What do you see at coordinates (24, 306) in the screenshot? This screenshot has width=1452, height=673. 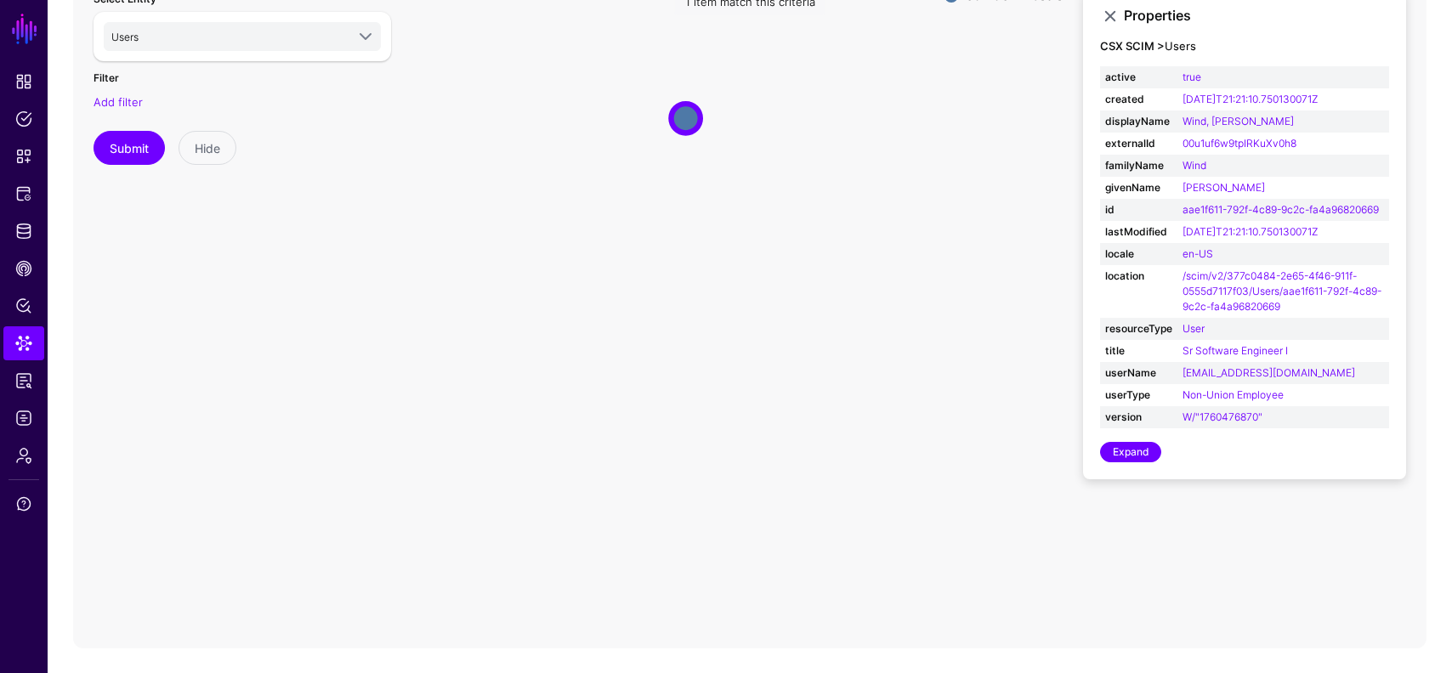 I see `a: Policy Lens` at bounding box center [24, 306].